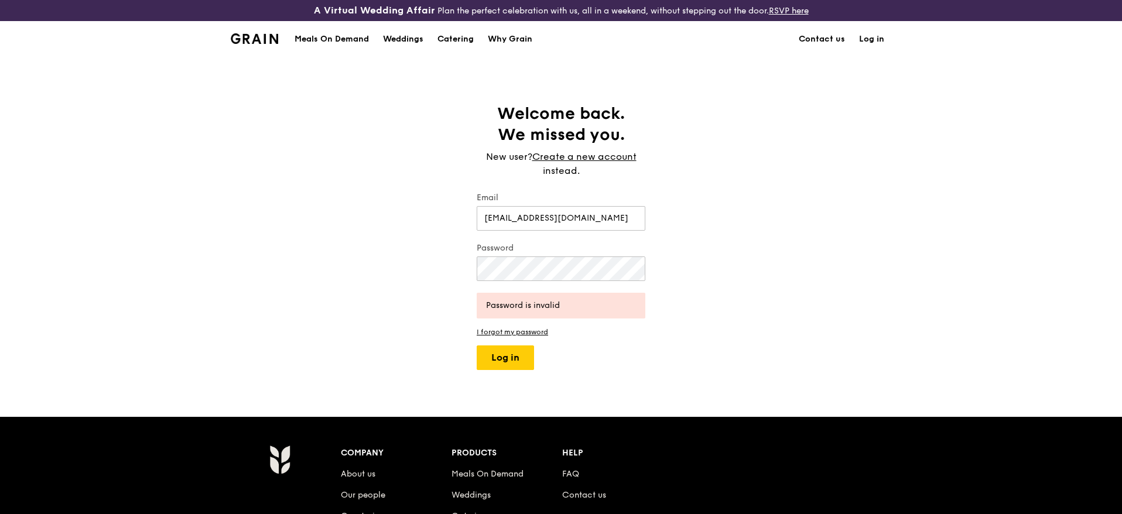 This screenshot has width=1122, height=514. What do you see at coordinates (363, 495) in the screenshot?
I see `a: Our people` at bounding box center [363, 495].